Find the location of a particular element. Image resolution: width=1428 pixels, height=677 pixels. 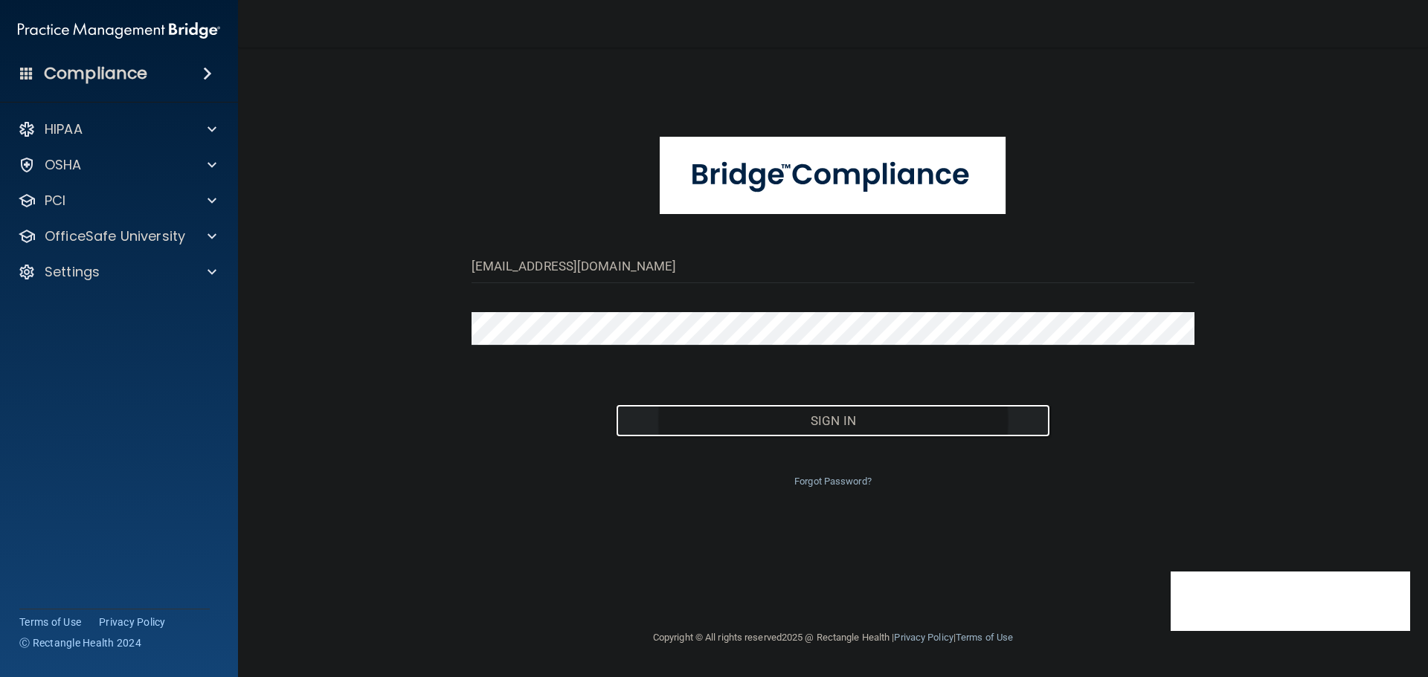

span: Ⓒ Rectangle Health 2024 is located at coordinates (80, 643).